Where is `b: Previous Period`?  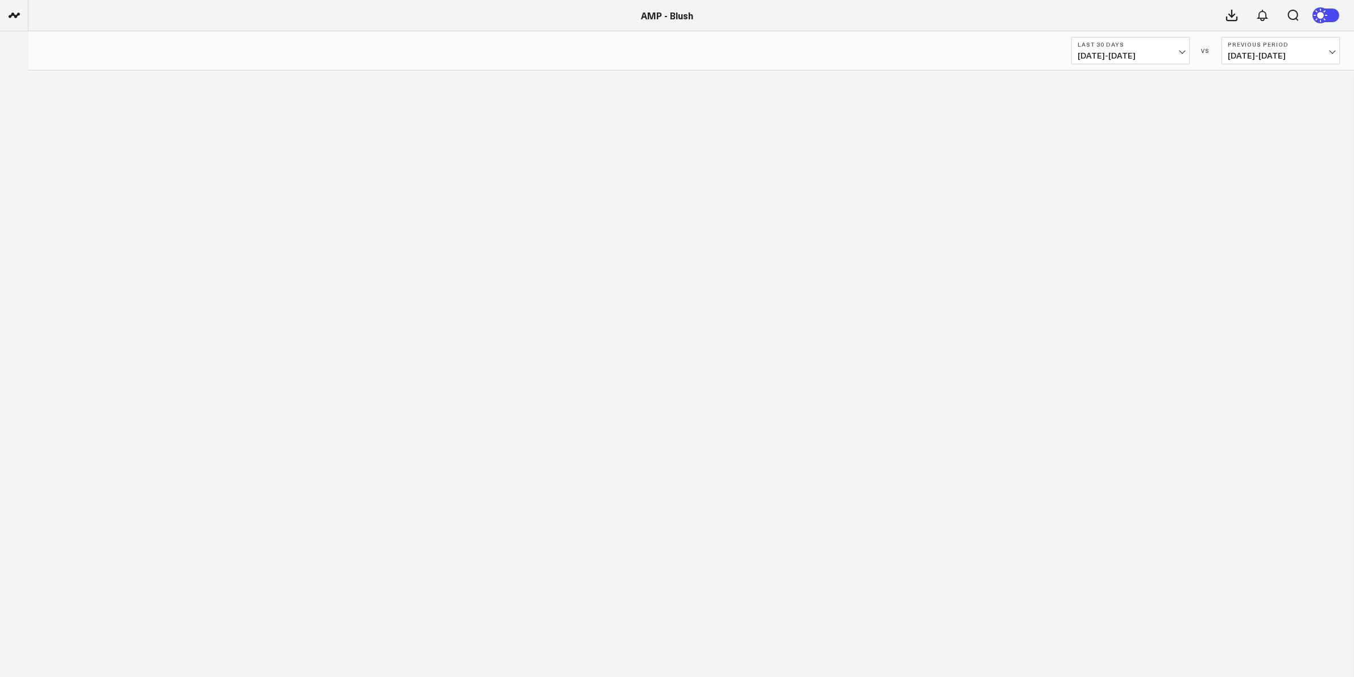 b: Previous Period is located at coordinates (1280, 44).